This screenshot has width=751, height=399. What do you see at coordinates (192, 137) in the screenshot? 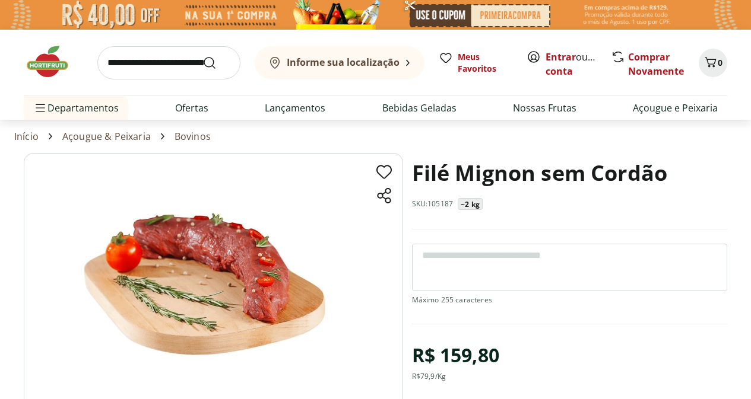
I see `a: Bovinos` at bounding box center [192, 137].